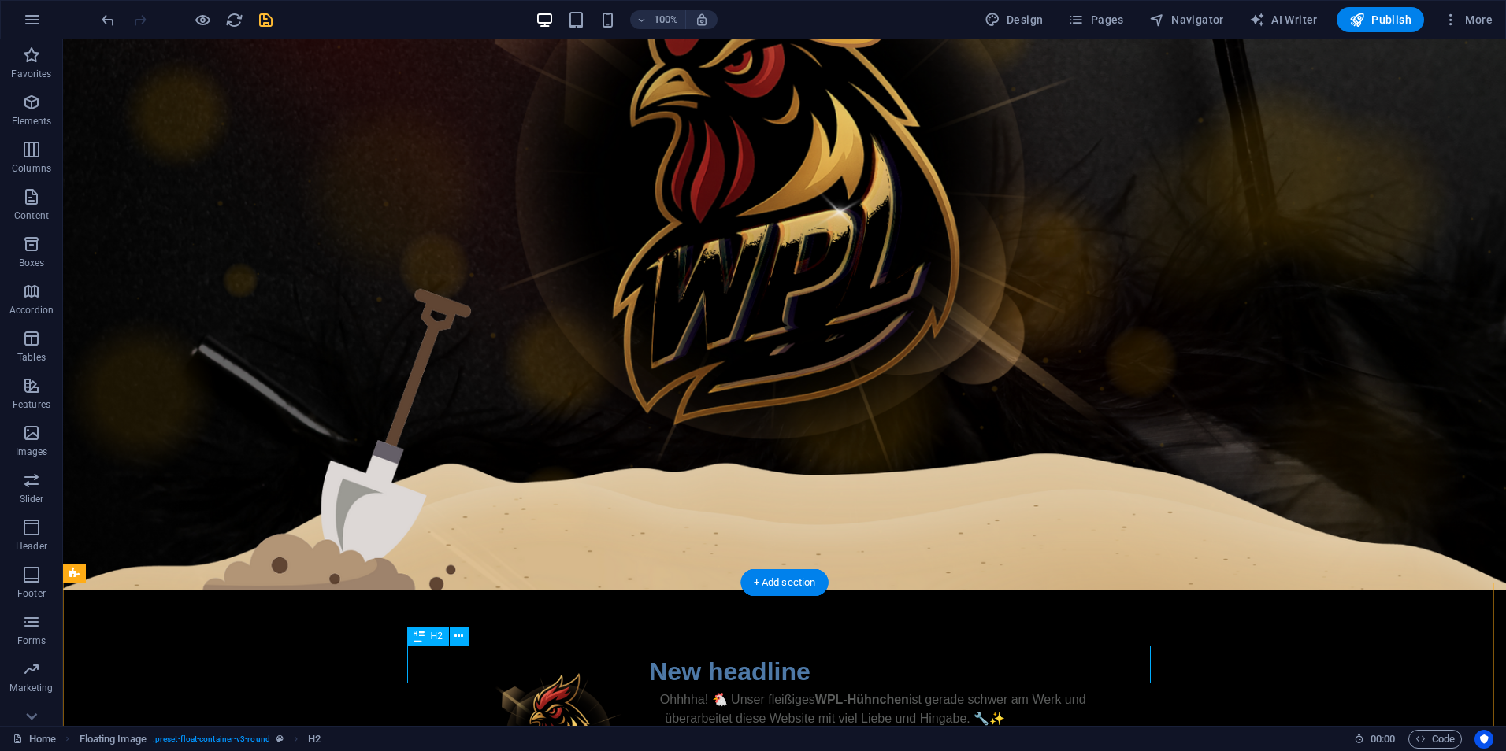 The image size is (1506, 751). What do you see at coordinates (108, 20) in the screenshot?
I see `button: undo` at bounding box center [108, 20].